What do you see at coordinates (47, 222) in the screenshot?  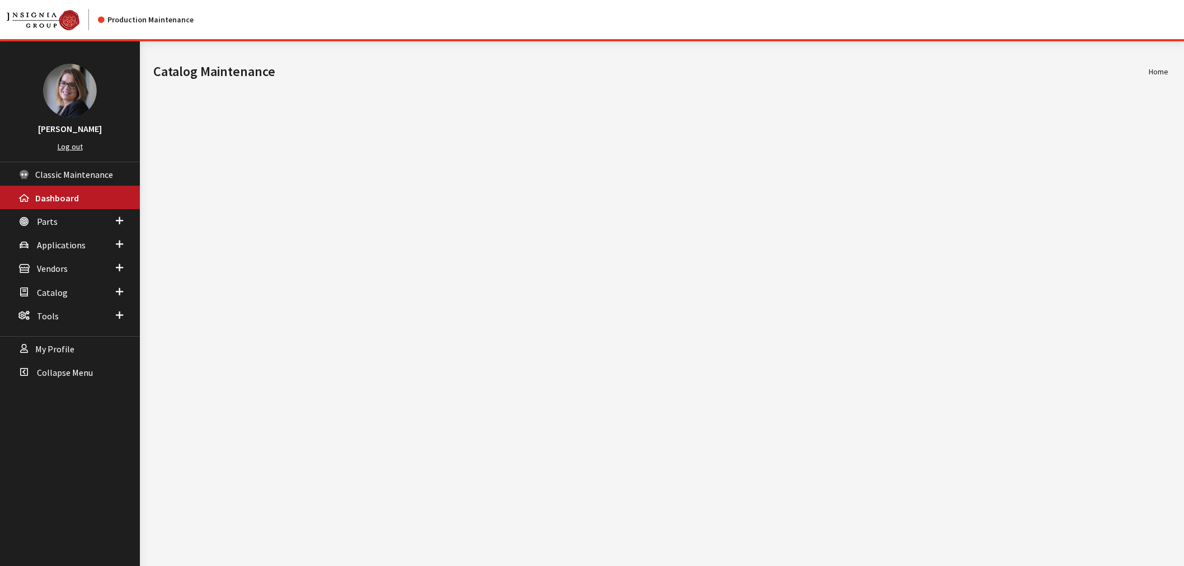 I see `span: Parts` at bounding box center [47, 222].